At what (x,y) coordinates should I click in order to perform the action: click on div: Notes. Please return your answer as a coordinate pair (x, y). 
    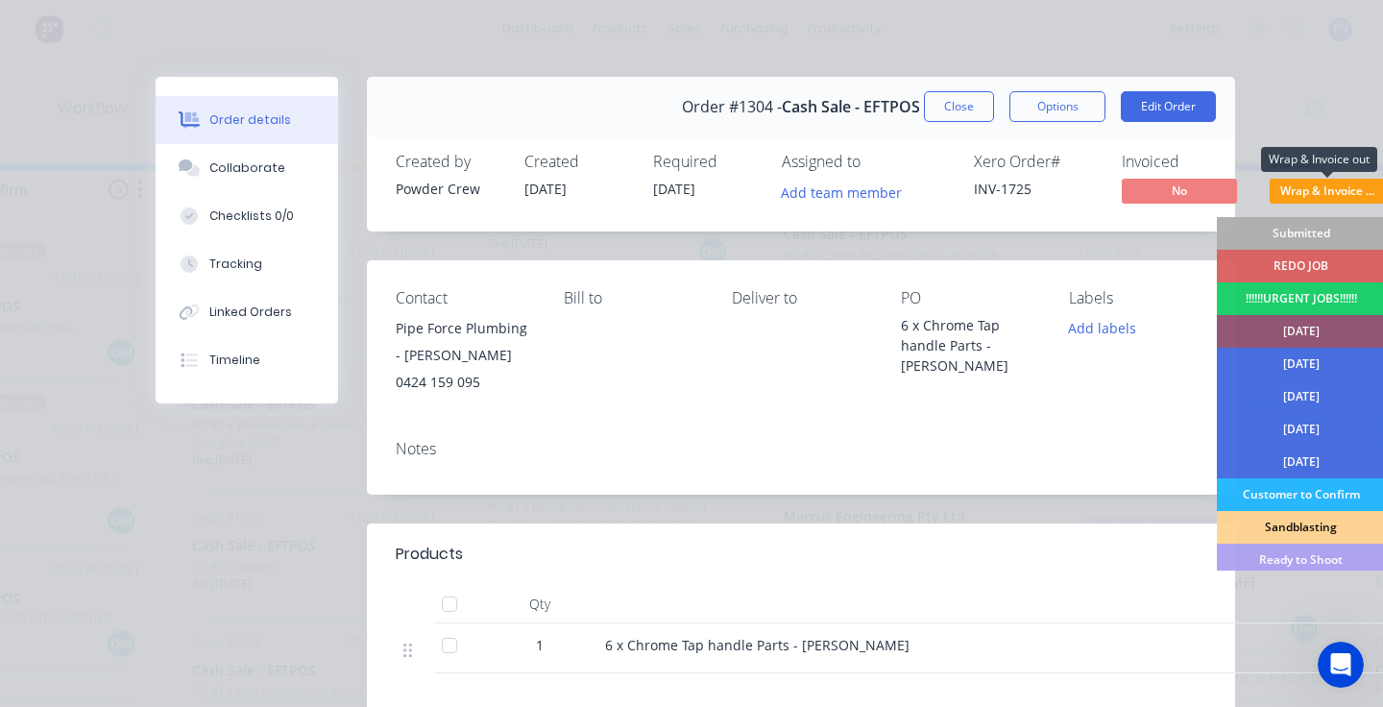
    Looking at the image, I should click on (801, 448).